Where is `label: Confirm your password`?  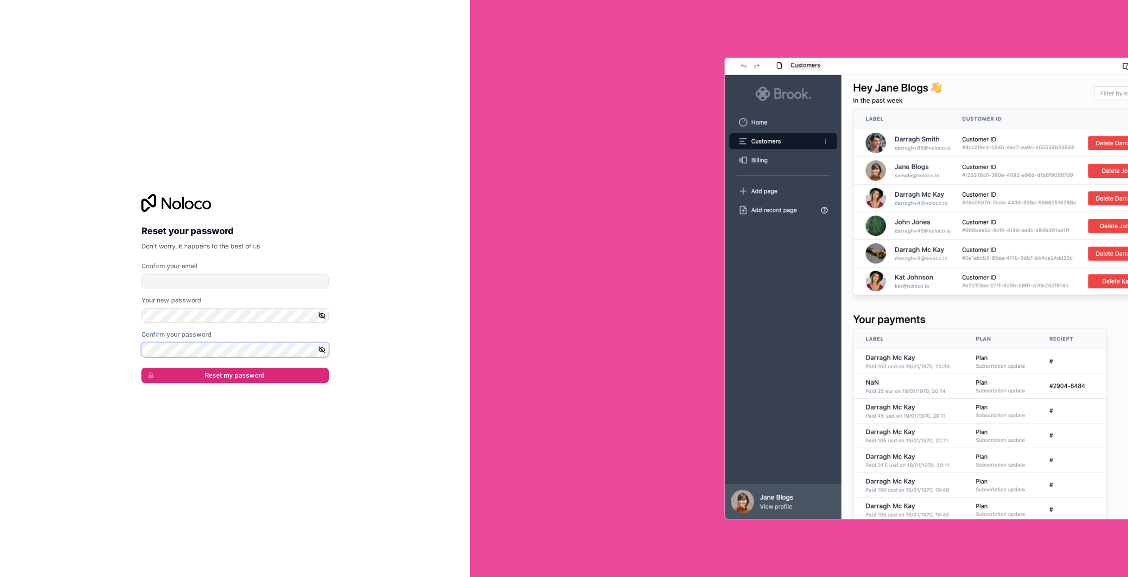
label: Confirm your password is located at coordinates (176, 334).